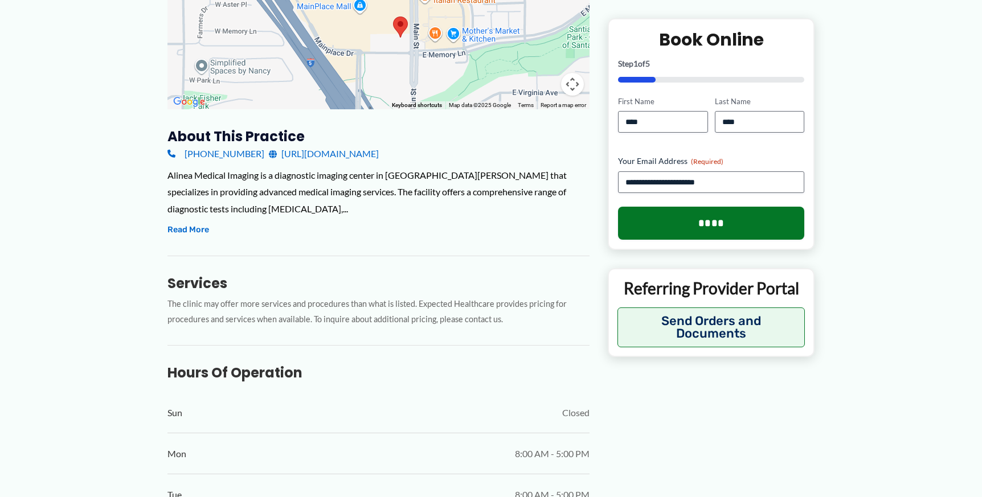 The image size is (982, 497). What do you see at coordinates (636, 63) in the screenshot?
I see `span: 1` at bounding box center [636, 63].